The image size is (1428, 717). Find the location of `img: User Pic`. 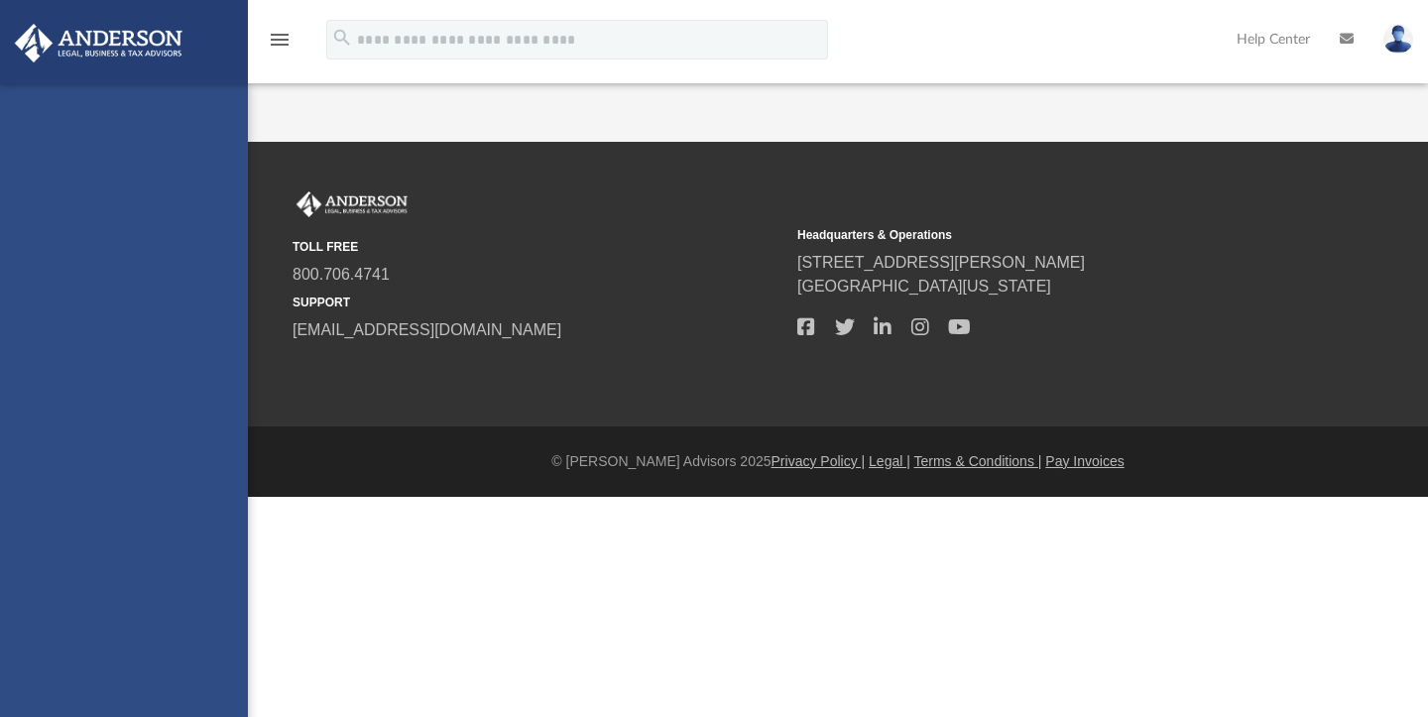

img: User Pic is located at coordinates (1398, 39).